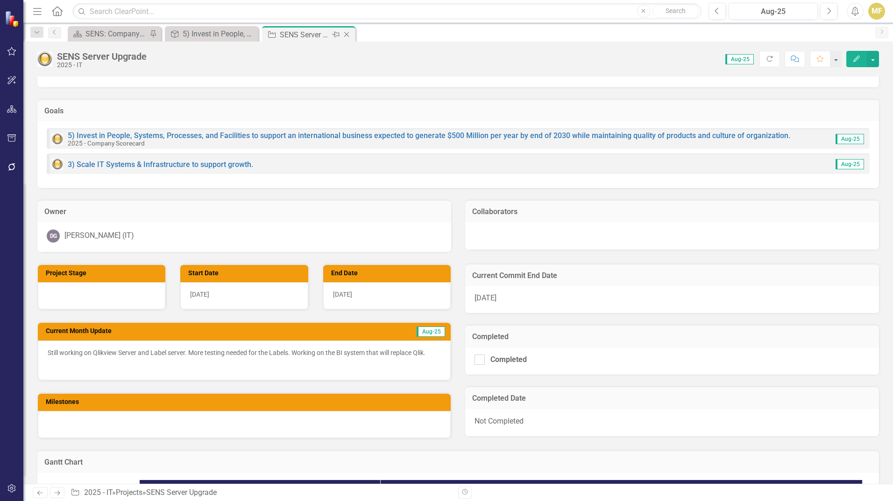  I want to click on div: Not Completed, so click(672, 423).